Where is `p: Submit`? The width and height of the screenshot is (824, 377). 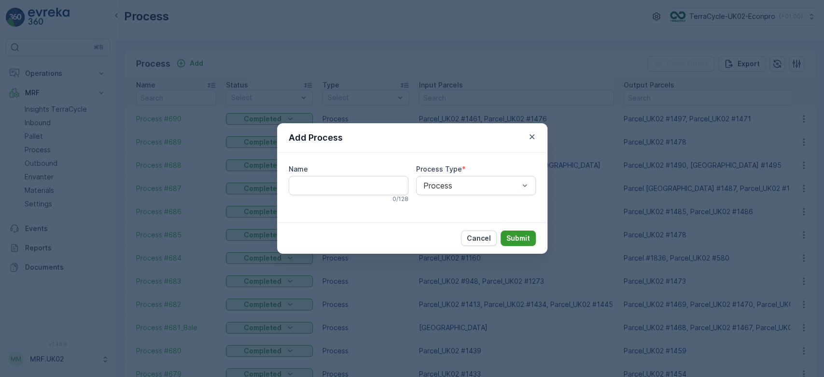 p: Submit is located at coordinates (518, 238).